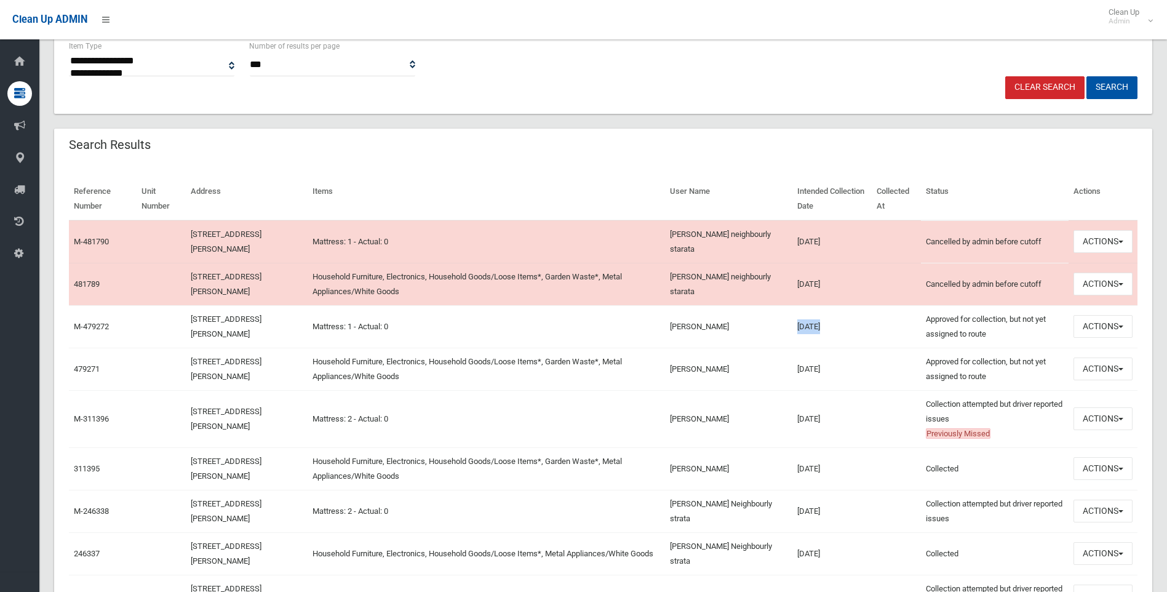  I want to click on th: Collected At, so click(896, 199).